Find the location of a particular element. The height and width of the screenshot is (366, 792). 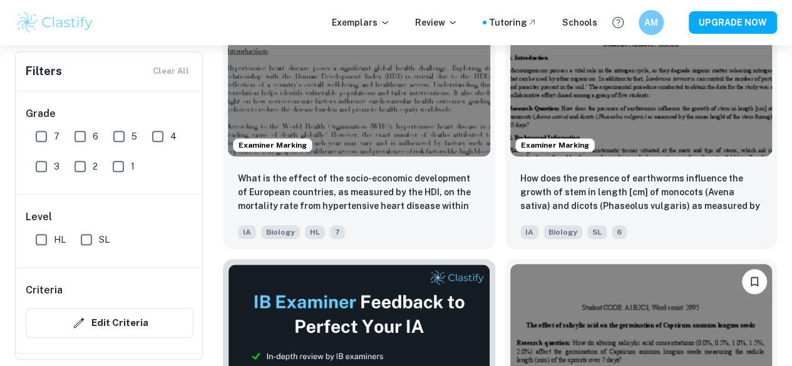

button: UPGRADE NOW is located at coordinates (733, 23).